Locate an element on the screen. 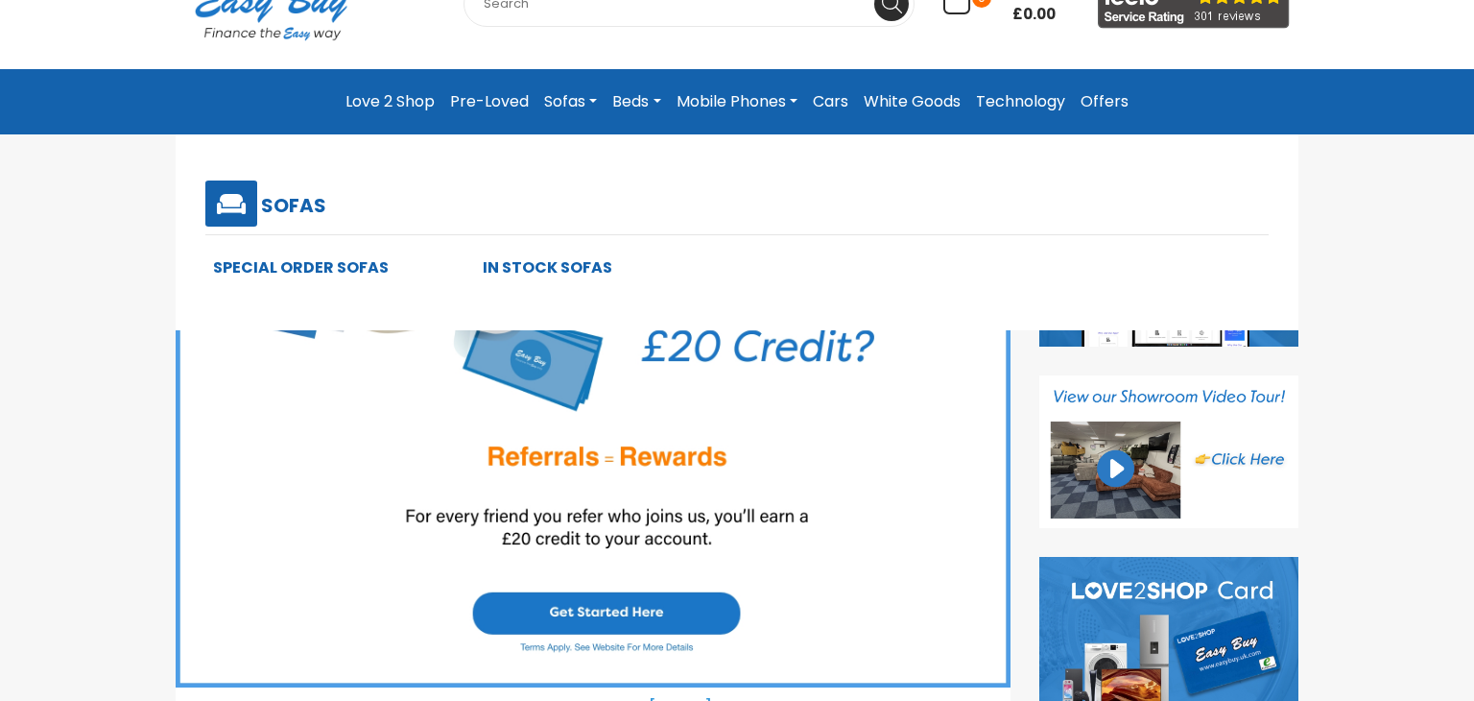  a: Pre-Loved is located at coordinates (489, 102).